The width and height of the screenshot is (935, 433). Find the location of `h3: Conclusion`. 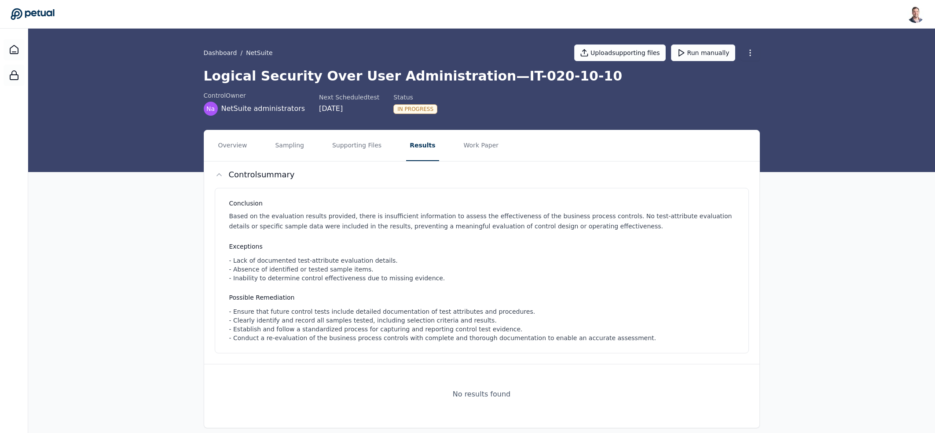

h3: Conclusion is located at coordinates (484, 203).